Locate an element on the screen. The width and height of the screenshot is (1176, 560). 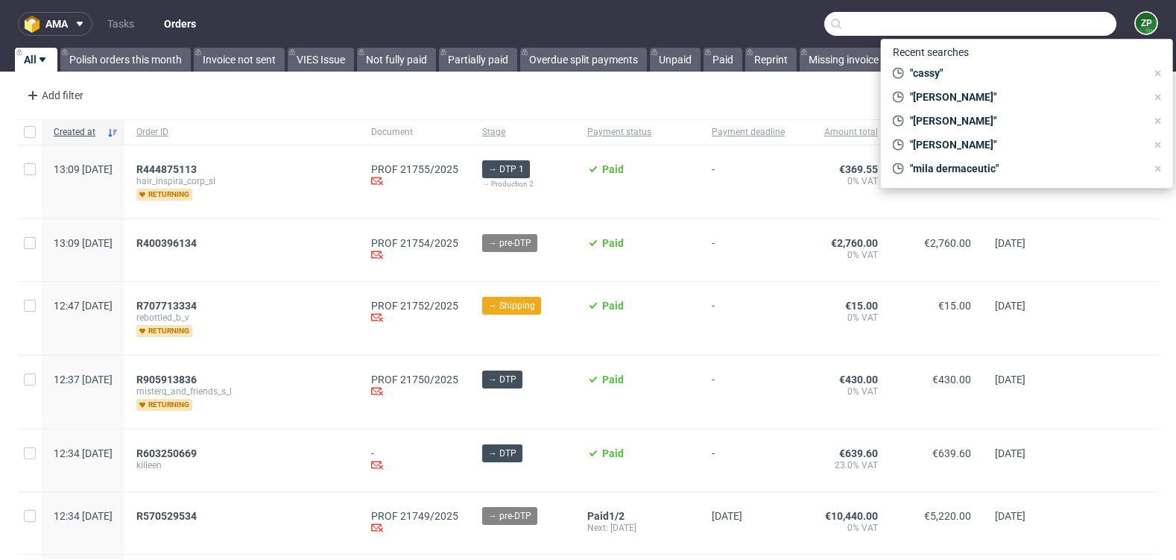
a: Unpaid is located at coordinates (675, 60).